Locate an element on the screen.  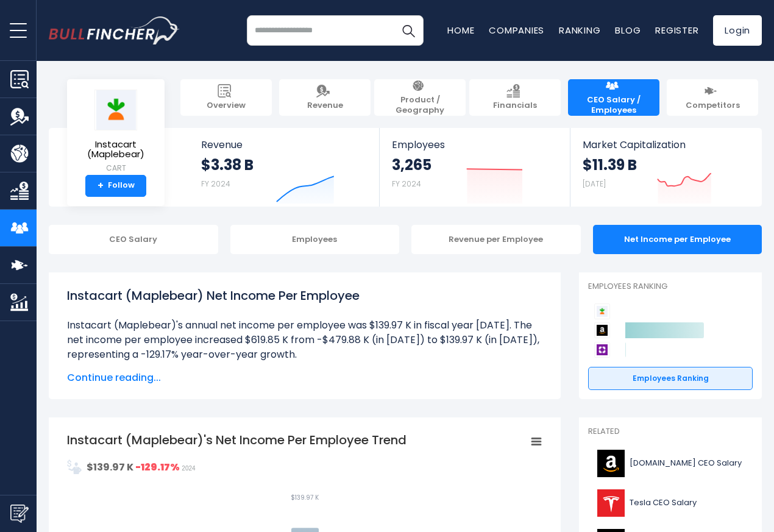
span: Financials is located at coordinates (515, 105).